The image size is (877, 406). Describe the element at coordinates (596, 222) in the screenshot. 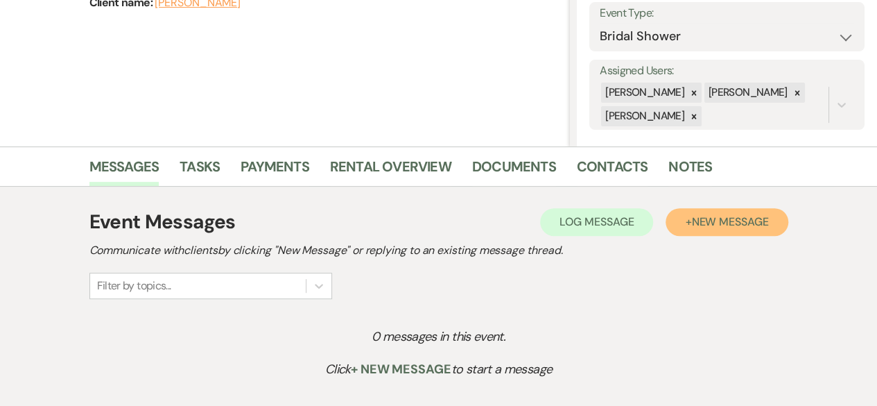

I see `button: Log Message` at that location.